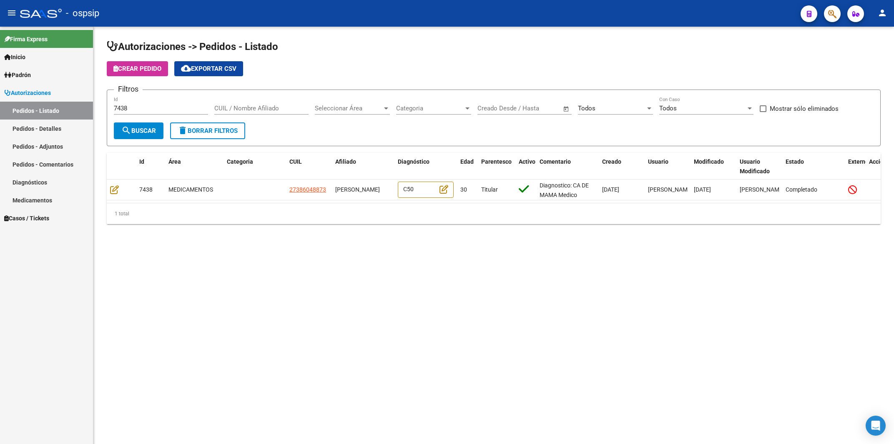 This screenshot has height=444, width=894. I want to click on datatable-header-cell: Externo, so click(855, 167).